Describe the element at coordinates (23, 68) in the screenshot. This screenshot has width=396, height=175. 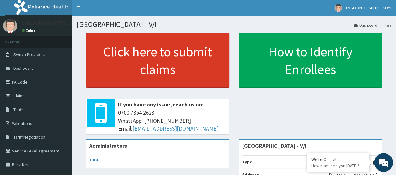
I see `span: Dashboard` at that location.